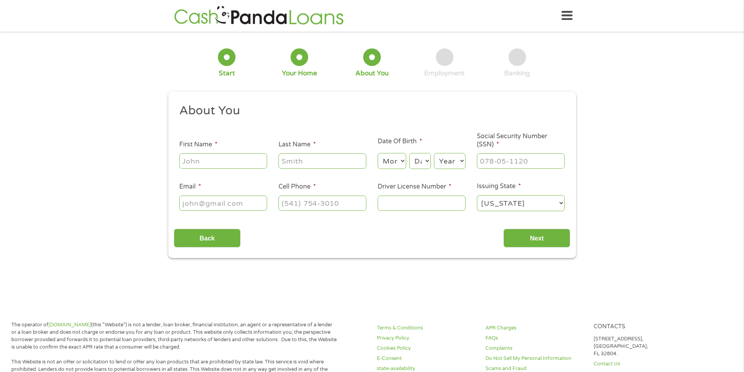 Image resolution: width=744 pixels, height=372 pixels. I want to click on div: Start, so click(227, 73).